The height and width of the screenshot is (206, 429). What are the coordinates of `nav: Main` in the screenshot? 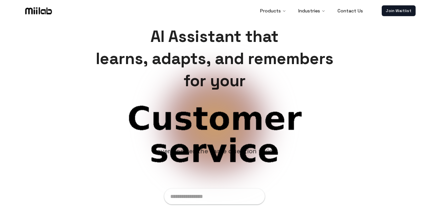 It's located at (312, 11).